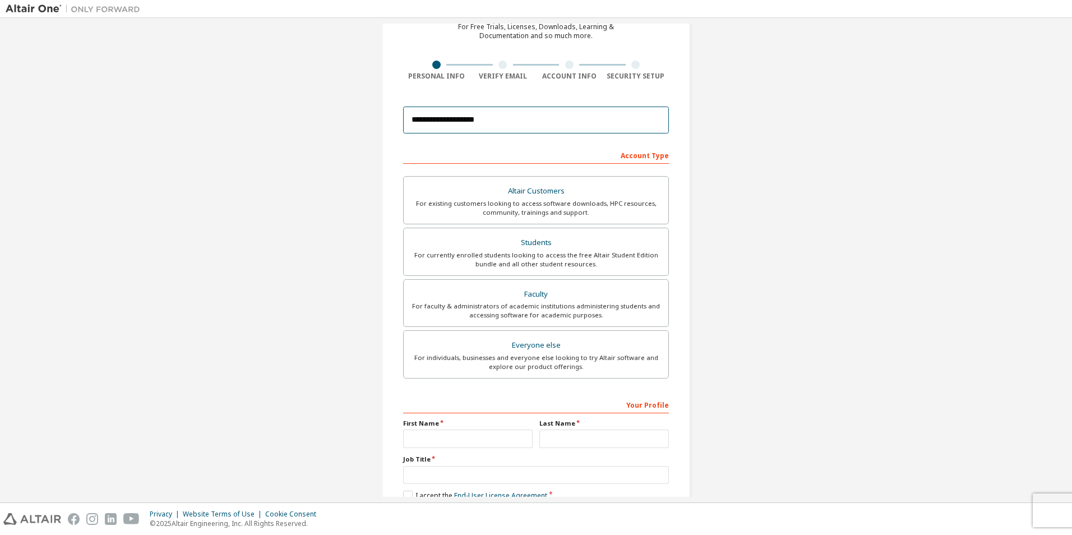 This screenshot has height=535, width=1072. What do you see at coordinates (224, 514) in the screenshot?
I see `div: Website Terms of Use` at bounding box center [224, 514].